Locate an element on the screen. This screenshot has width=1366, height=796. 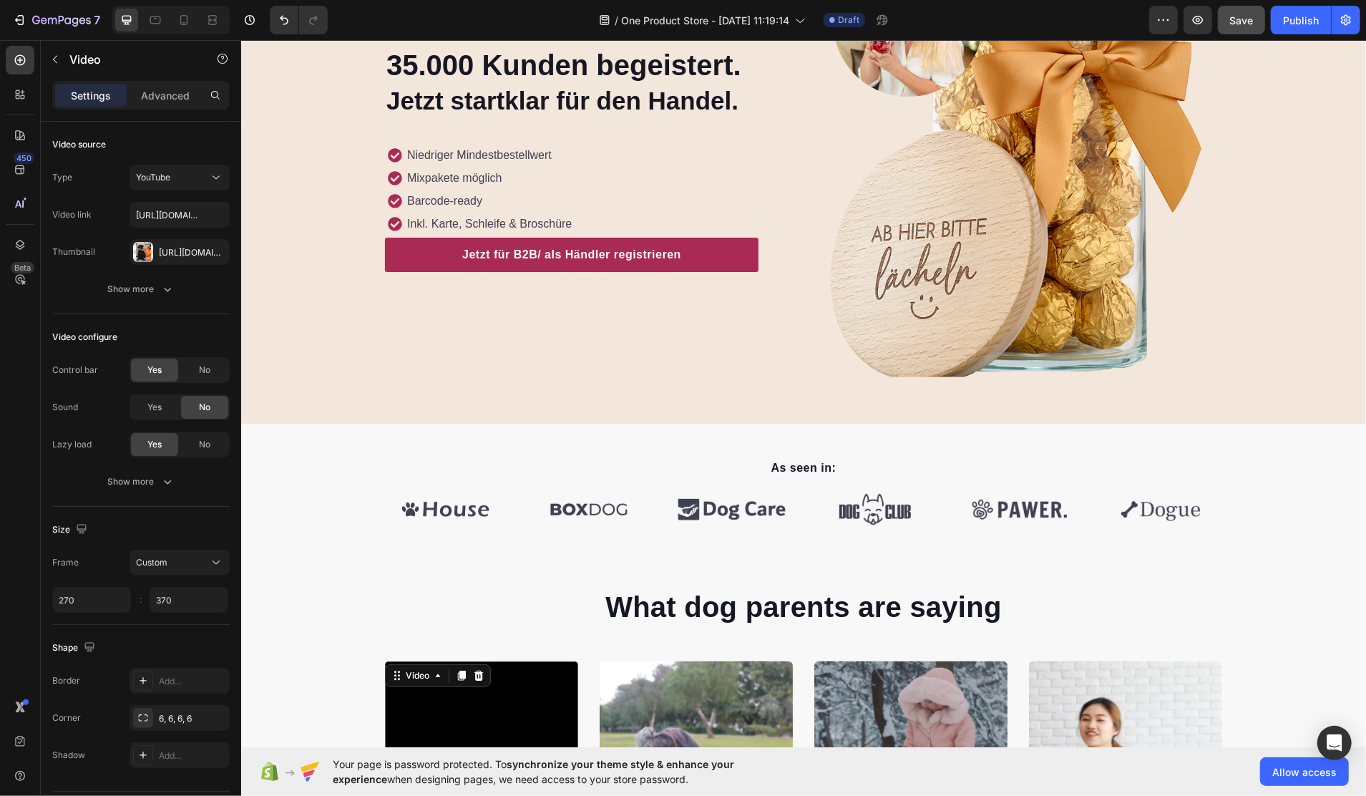
span: Your page is password protected. To when designing pages, we need access to your store password. is located at coordinates (561, 771).